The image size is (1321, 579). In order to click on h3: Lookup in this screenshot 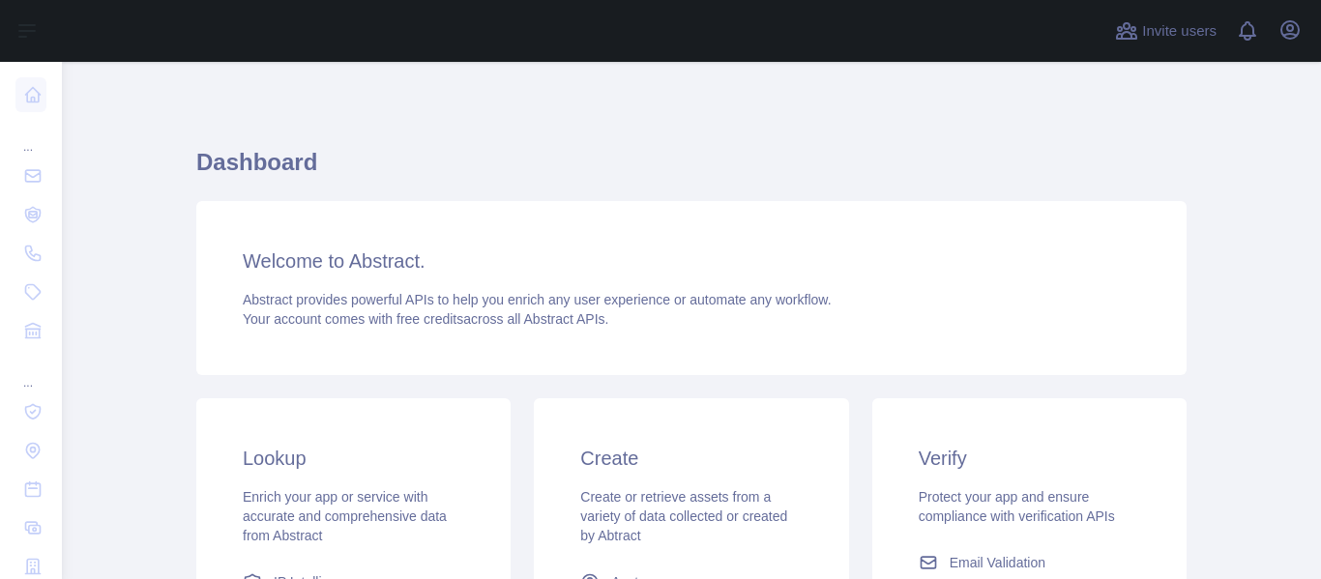, I will do `click(353, 458)`.